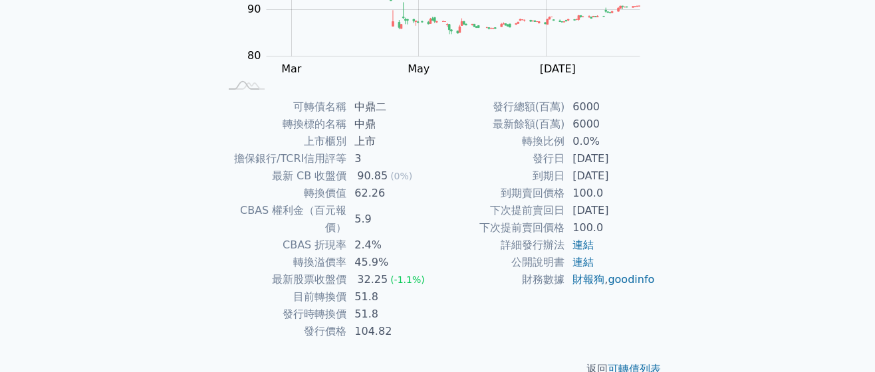 The height and width of the screenshot is (372, 875). Describe the element at coordinates (610, 142) in the screenshot. I see `td: 0.0%` at that location.